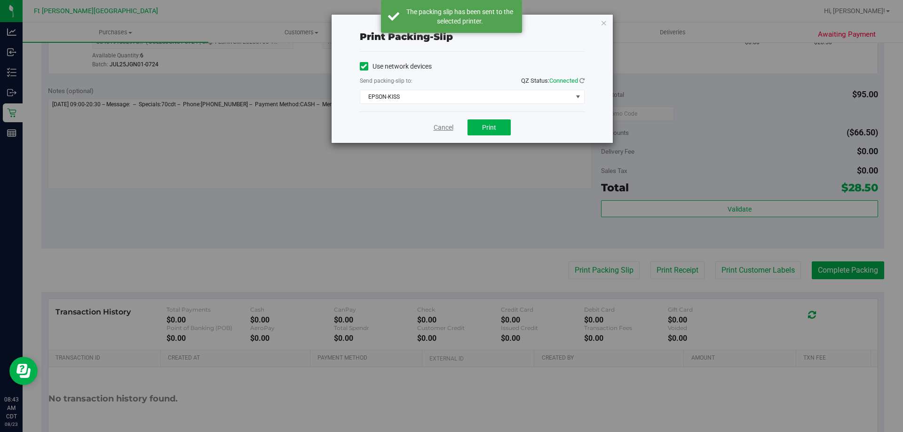  I want to click on span: select, so click(578, 97).